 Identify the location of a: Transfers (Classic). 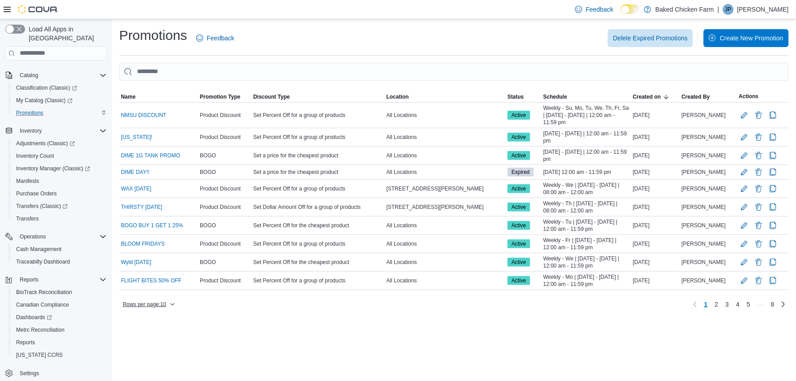
(60, 206).